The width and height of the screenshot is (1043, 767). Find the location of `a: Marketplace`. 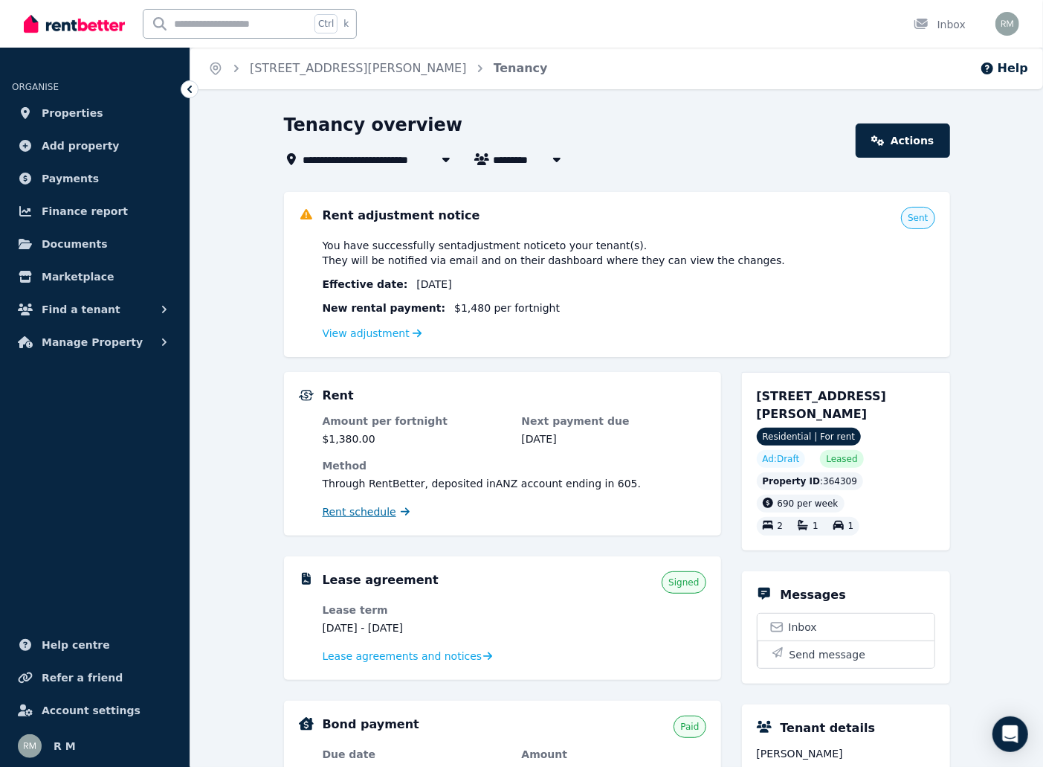

a: Marketplace is located at coordinates (94, 277).